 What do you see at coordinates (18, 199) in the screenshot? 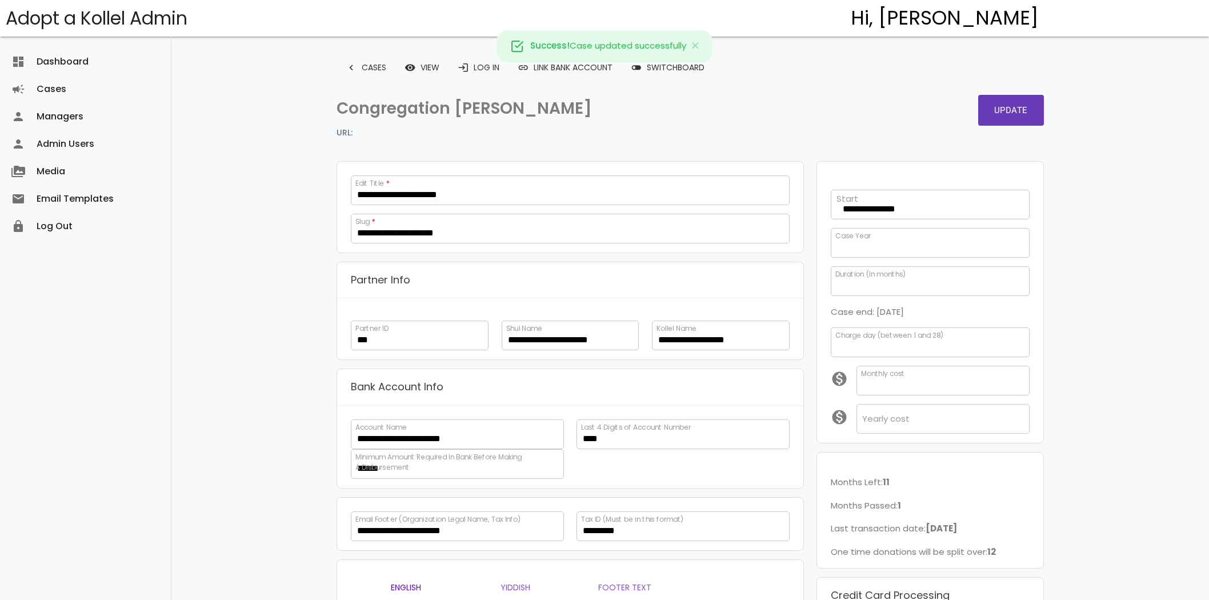
I see `i: email` at bounding box center [18, 199].